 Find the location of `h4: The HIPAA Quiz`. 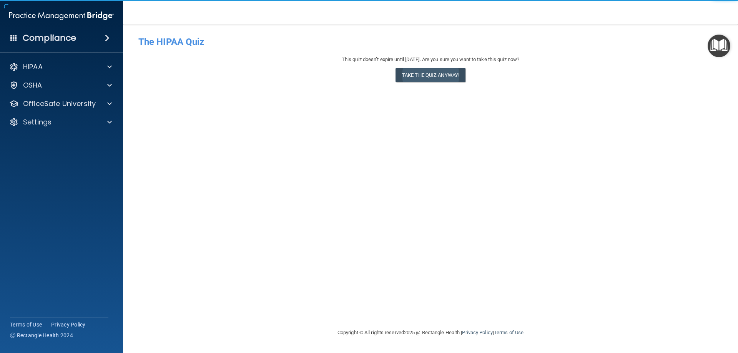

h4: The HIPAA Quiz is located at coordinates (430, 42).